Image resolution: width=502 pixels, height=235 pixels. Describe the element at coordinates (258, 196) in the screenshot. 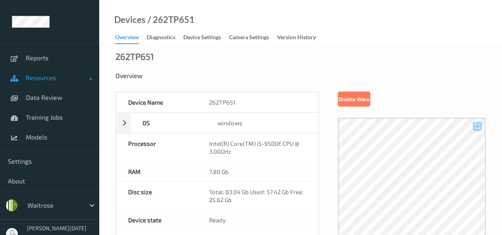

I see `div: Total: 83.04 Gb Used: 57.42 Gb Free: 25.62 Gb` at that location.